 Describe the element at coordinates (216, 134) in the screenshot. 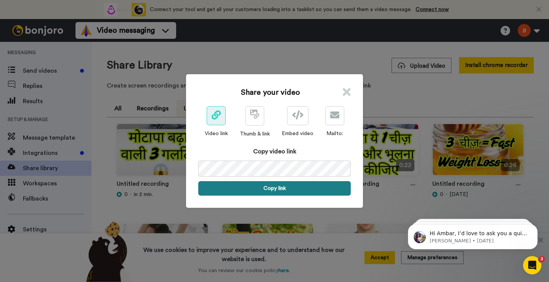

I see `div: Video link` at that location.